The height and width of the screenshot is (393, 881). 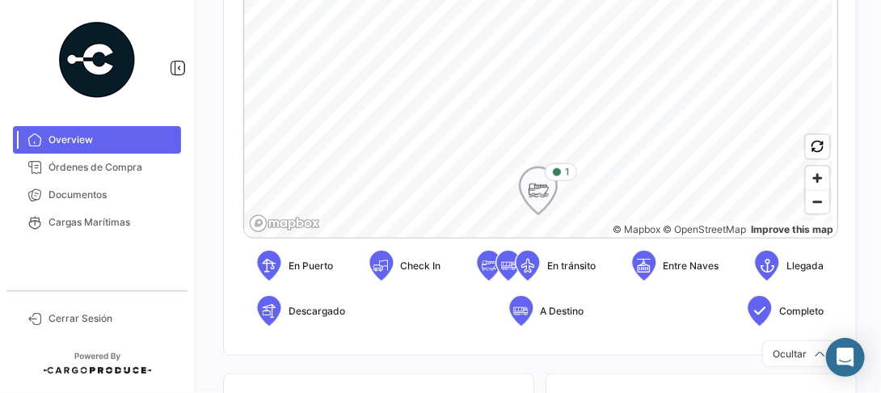 What do you see at coordinates (568, 172) in the screenshot?
I see `span: 1` at bounding box center [568, 172].